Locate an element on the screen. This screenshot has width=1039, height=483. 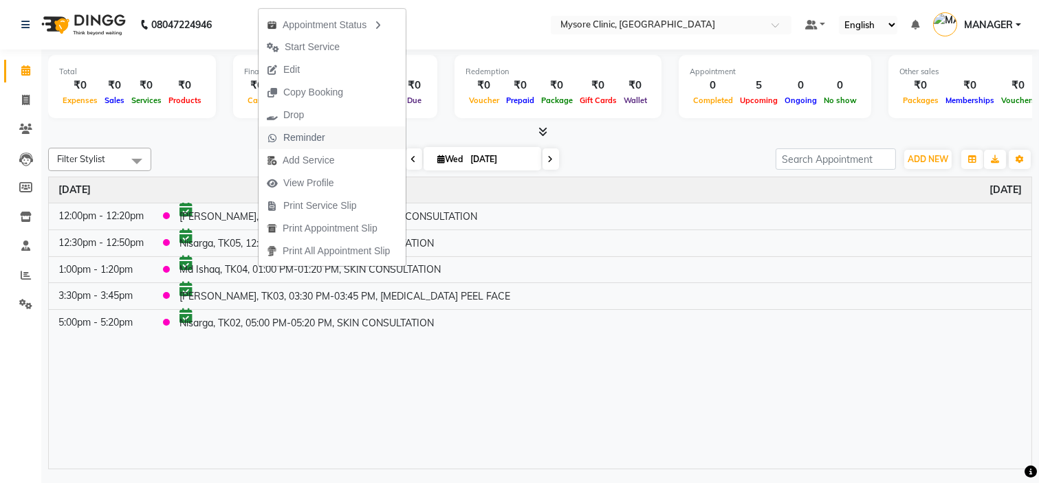
span: Prepaid is located at coordinates (520, 100).